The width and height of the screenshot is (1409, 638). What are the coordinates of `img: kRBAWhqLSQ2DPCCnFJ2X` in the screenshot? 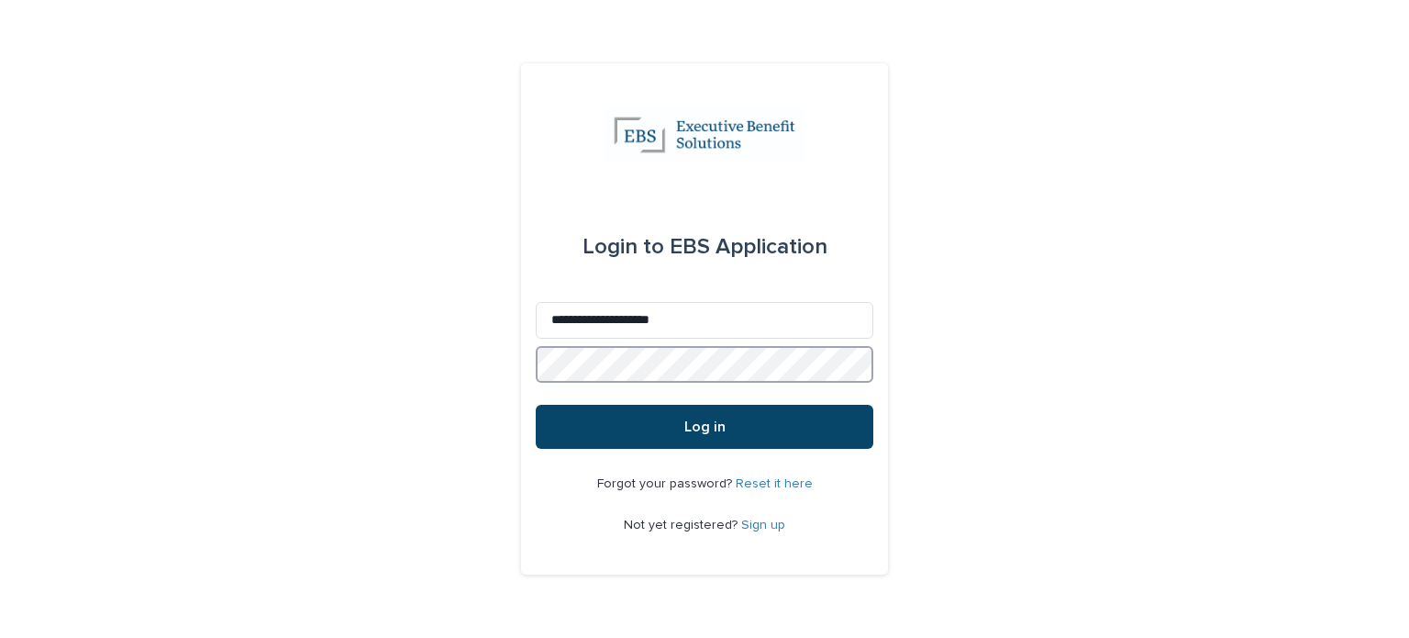 It's located at (704, 135).